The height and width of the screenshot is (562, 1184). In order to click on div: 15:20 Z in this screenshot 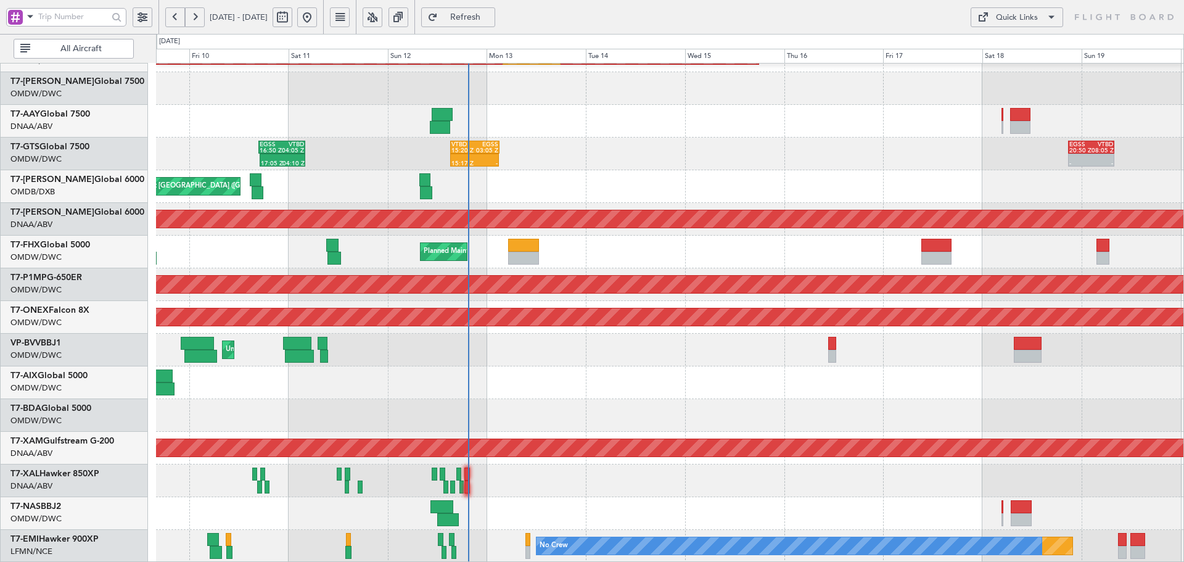, I will do `click(463, 150)`.